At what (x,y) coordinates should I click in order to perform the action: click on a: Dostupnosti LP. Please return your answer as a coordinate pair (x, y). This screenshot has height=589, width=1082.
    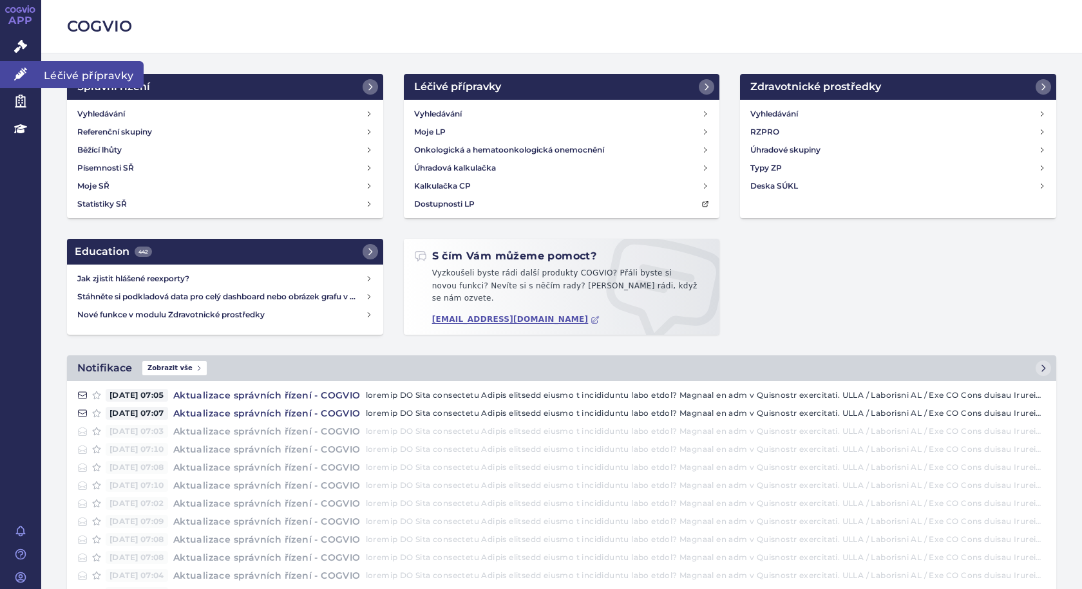
    Looking at the image, I should click on (562, 204).